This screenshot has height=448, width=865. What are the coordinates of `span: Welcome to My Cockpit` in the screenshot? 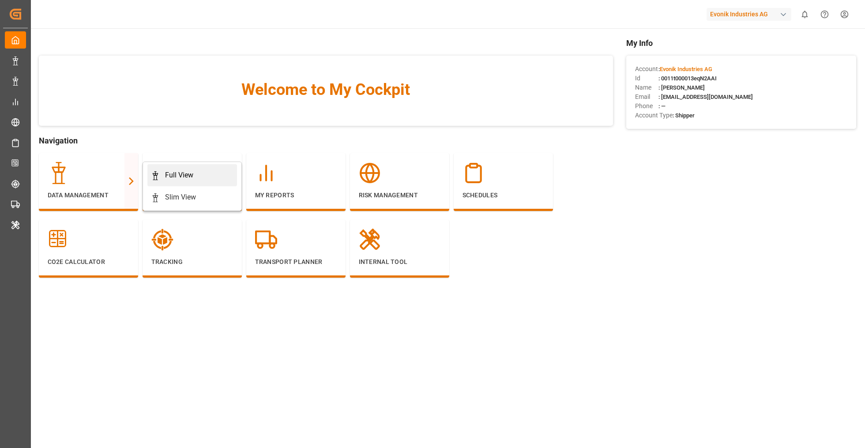 It's located at (326, 90).